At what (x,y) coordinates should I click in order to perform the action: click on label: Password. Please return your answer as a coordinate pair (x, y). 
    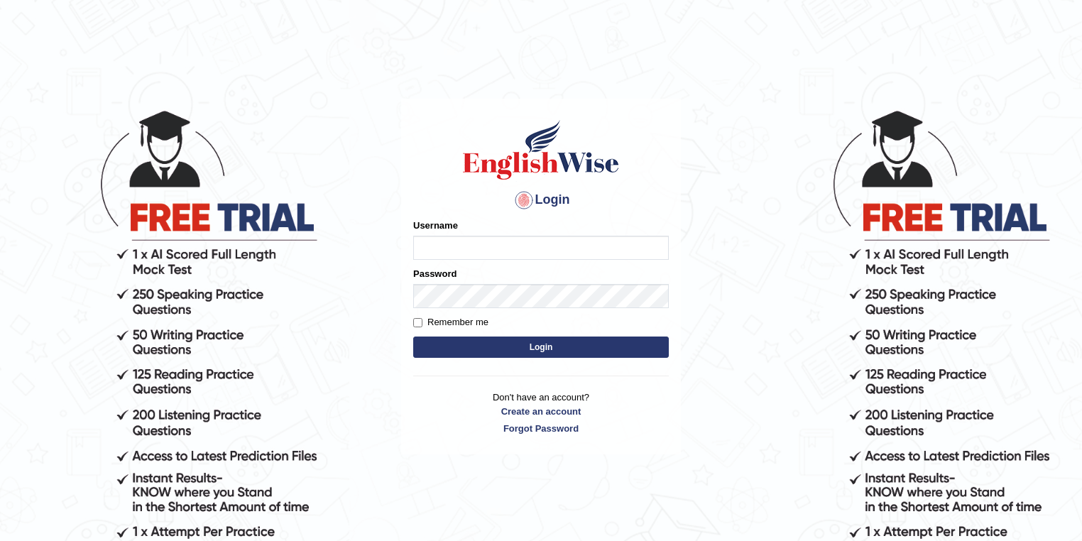
    Looking at the image, I should click on (434, 273).